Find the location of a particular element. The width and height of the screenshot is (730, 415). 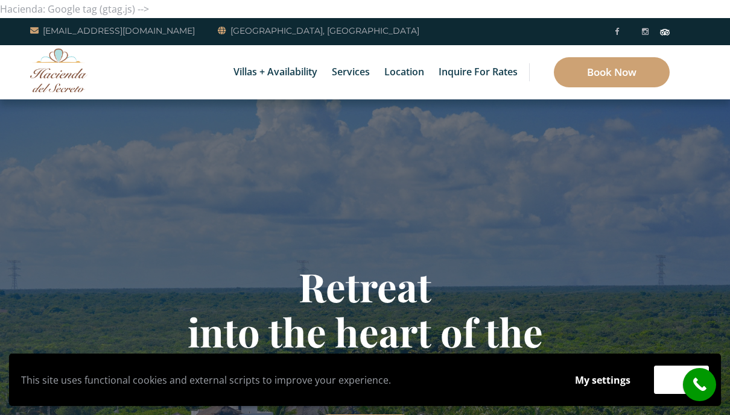

a: Location is located at coordinates (404, 72).